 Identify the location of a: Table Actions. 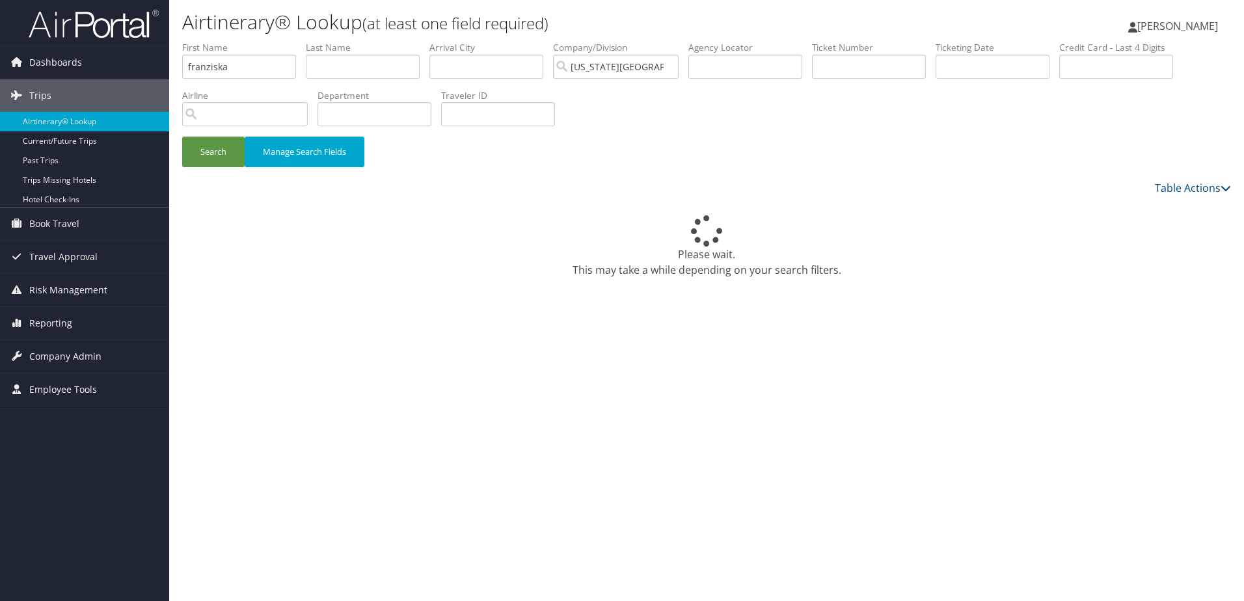
(1193, 188).